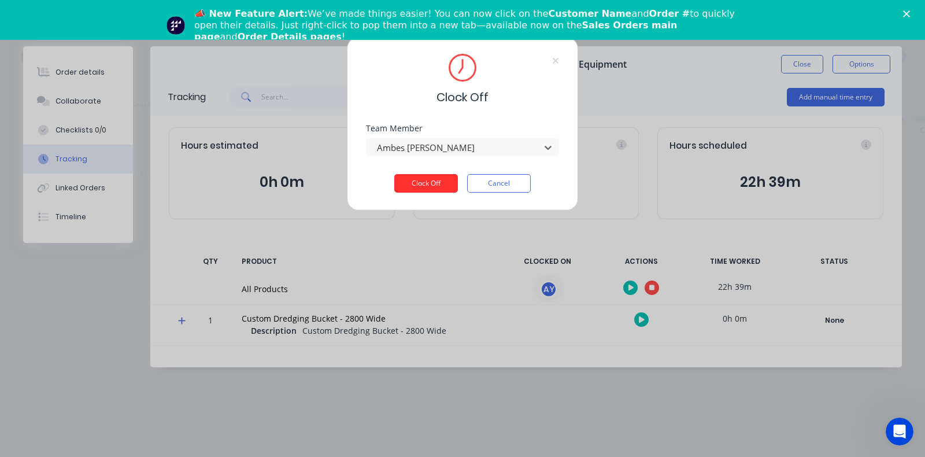 Image resolution: width=925 pixels, height=457 pixels. What do you see at coordinates (436, 31) in the screenshot?
I see `b: Sales Orders main page` at bounding box center [436, 31].